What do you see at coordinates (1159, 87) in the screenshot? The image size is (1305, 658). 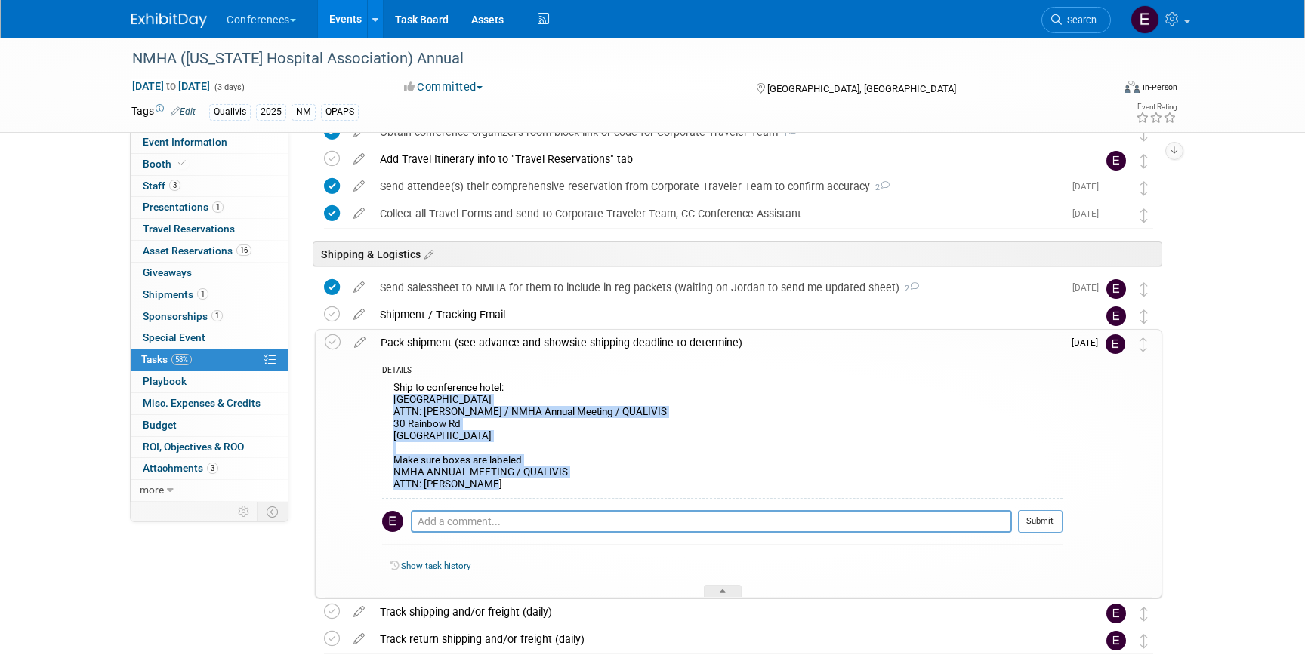 I see `div: In-Person` at bounding box center [1159, 87].